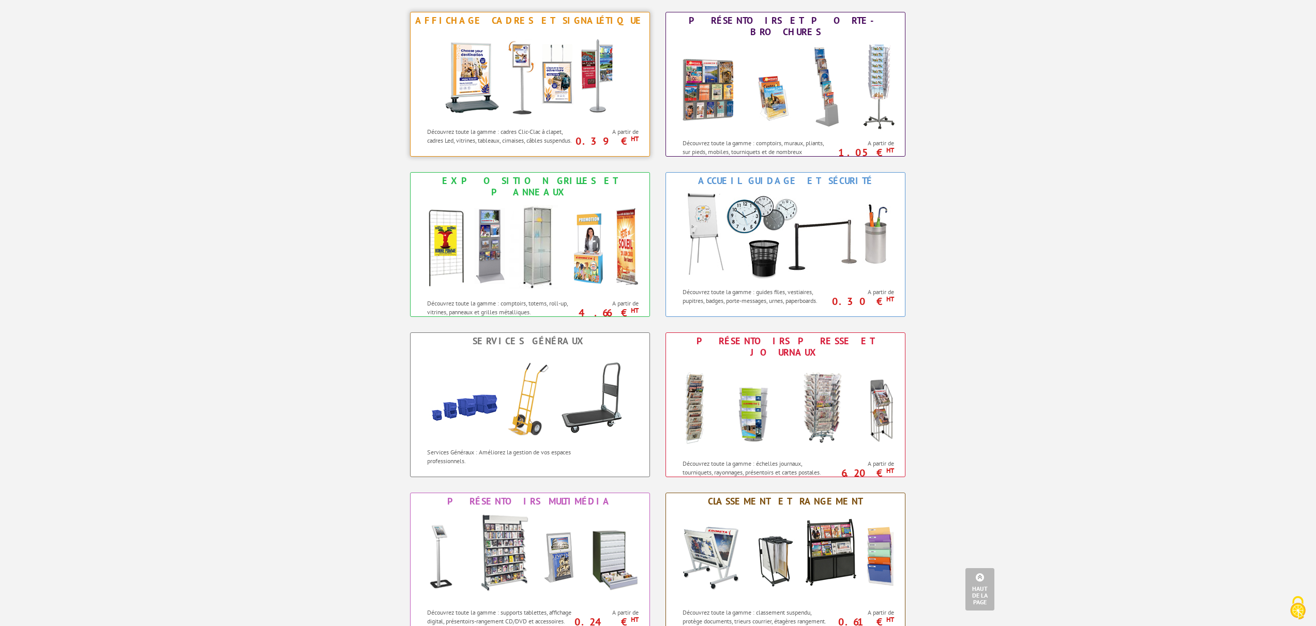 The width and height of the screenshot is (1316, 626). I want to click on p: Découvrez toute la gamme : supports tablettes, affichage digital, présentoirs-rangement CD/DVD et..., so click(500, 617).